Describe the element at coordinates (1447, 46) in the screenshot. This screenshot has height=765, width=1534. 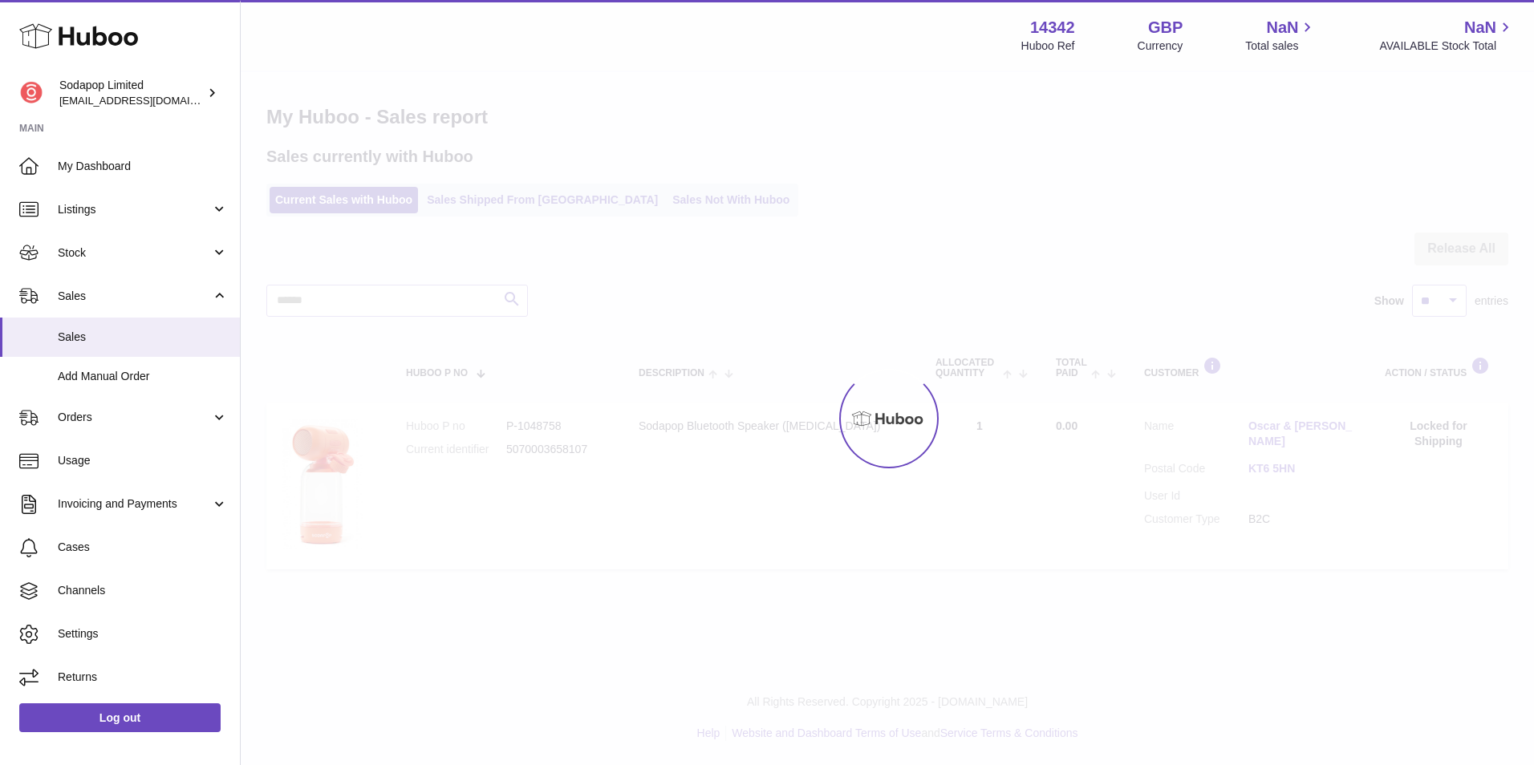
I see `span: AVAILABLE Stock Total` at that location.